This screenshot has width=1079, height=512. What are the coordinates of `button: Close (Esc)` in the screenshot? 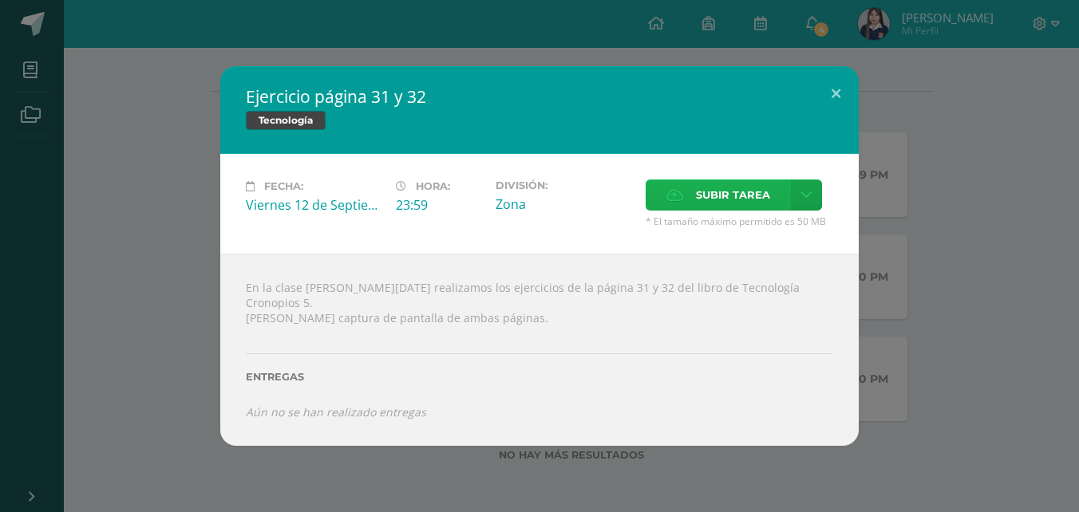 It's located at (835, 93).